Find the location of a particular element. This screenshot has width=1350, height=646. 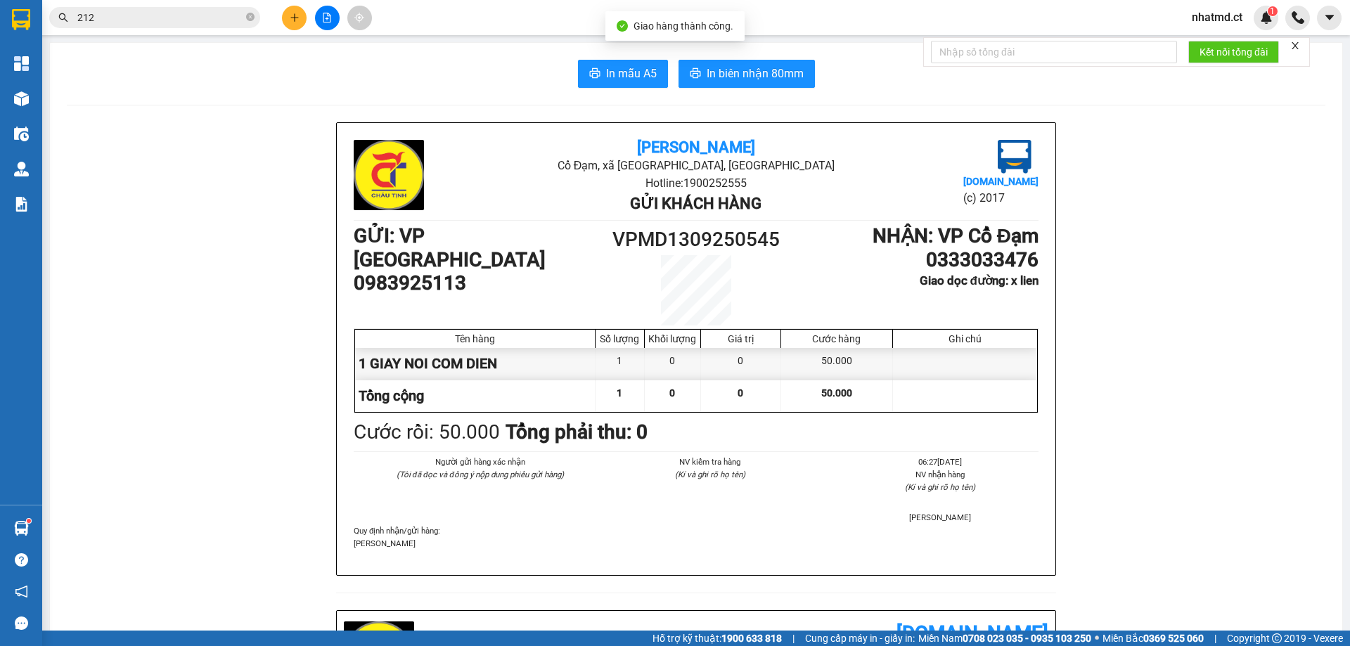

div: Cước hàng is located at coordinates (837, 339).